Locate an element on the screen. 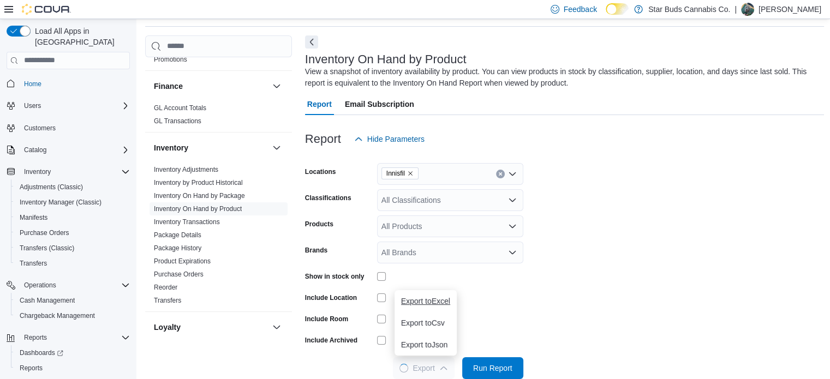 Image resolution: width=830 pixels, height=379 pixels. a: Inventory Transactions is located at coordinates (187, 222).